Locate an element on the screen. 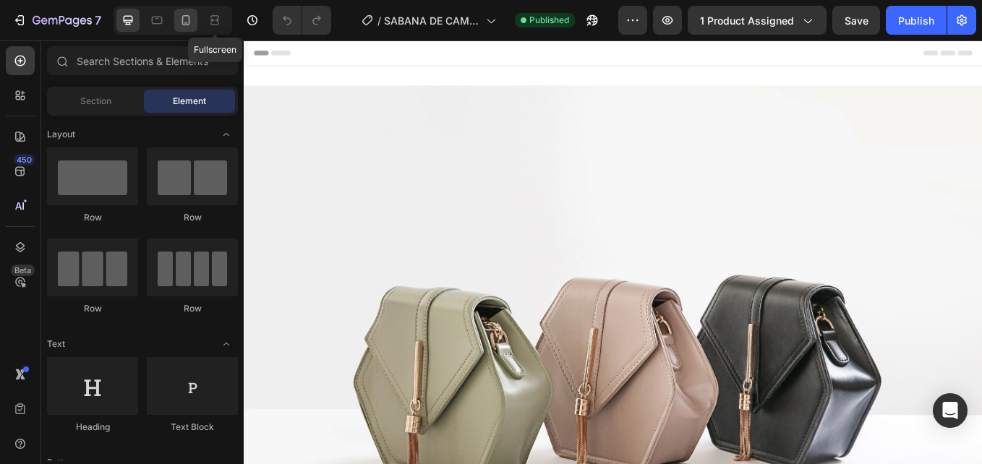  div: Text Block is located at coordinates (192, 428).